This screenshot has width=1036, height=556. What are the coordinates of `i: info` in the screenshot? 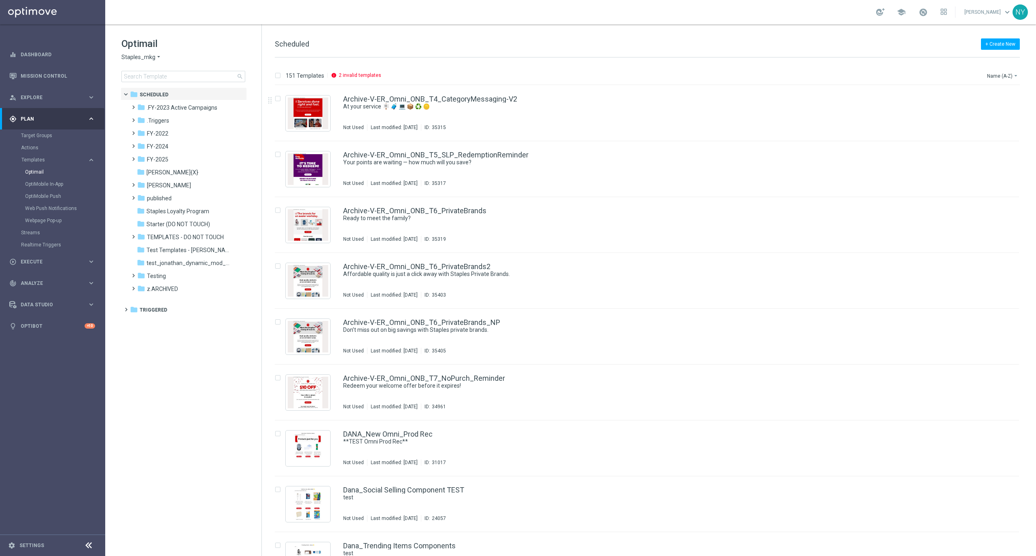 It's located at (334, 75).